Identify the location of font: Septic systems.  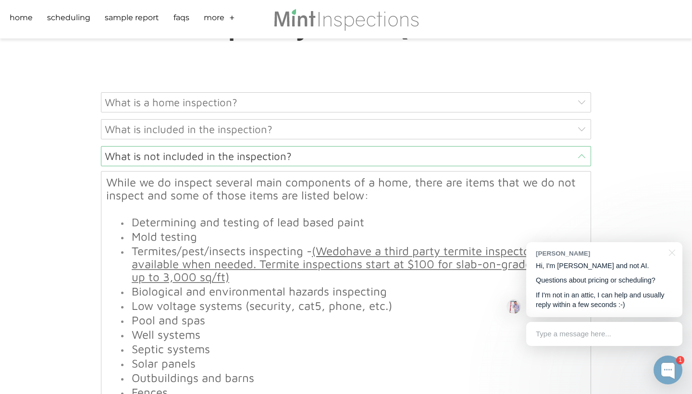
(171, 349).